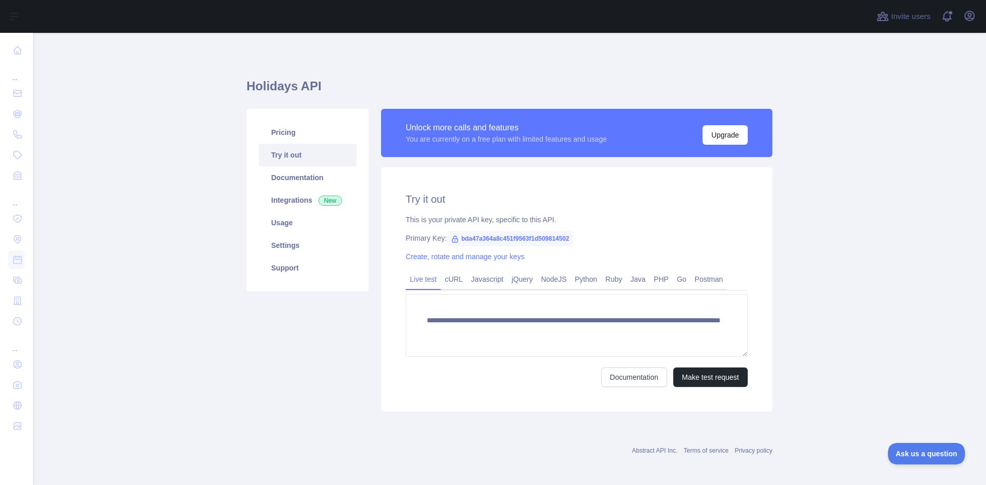 The height and width of the screenshot is (485, 986). What do you see at coordinates (308, 223) in the screenshot?
I see `a: Usage` at bounding box center [308, 223].